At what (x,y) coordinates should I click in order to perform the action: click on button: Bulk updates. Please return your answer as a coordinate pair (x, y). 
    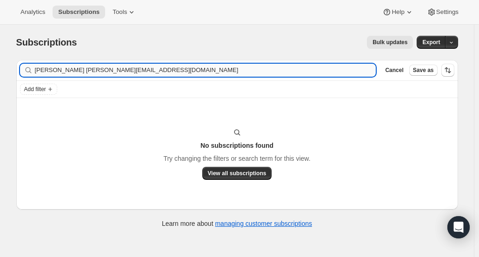
    Looking at the image, I should click on (390, 42).